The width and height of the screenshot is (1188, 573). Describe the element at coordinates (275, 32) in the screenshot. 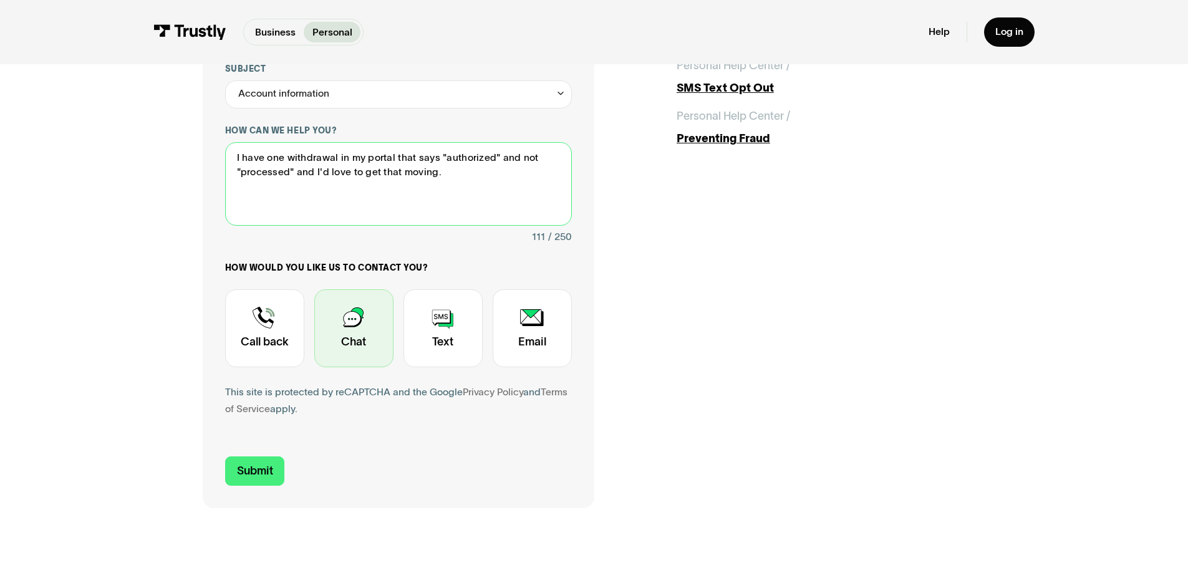

I see `p: Business` at that location.